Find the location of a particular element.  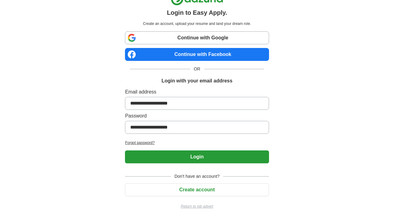

a: Continue with Google is located at coordinates (197, 38).